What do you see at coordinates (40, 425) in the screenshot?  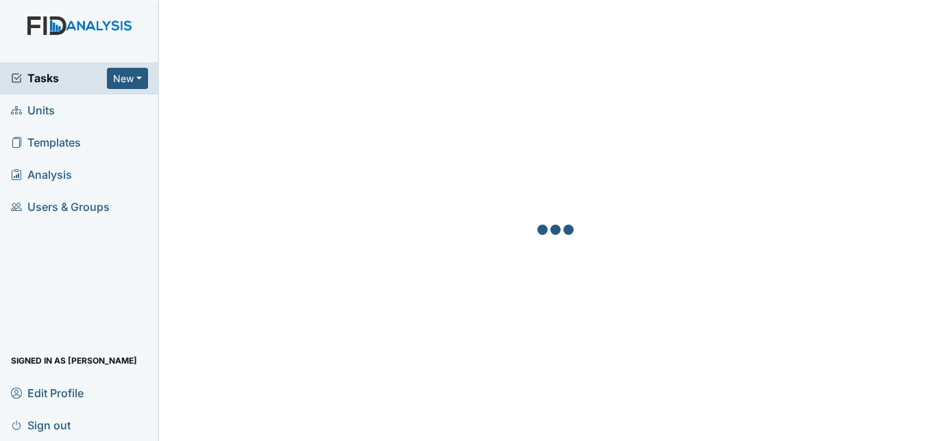 I see `span: Sign out` at bounding box center [40, 425].